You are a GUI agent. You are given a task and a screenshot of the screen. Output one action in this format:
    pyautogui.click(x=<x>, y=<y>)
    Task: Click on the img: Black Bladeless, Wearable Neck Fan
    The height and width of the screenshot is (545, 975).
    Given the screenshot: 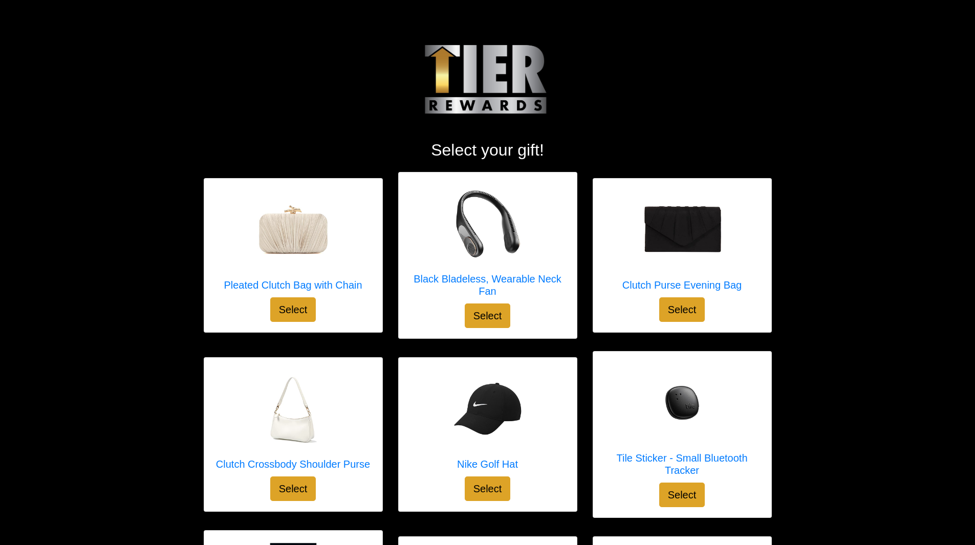 What is the action you would take?
    pyautogui.click(x=488, y=224)
    